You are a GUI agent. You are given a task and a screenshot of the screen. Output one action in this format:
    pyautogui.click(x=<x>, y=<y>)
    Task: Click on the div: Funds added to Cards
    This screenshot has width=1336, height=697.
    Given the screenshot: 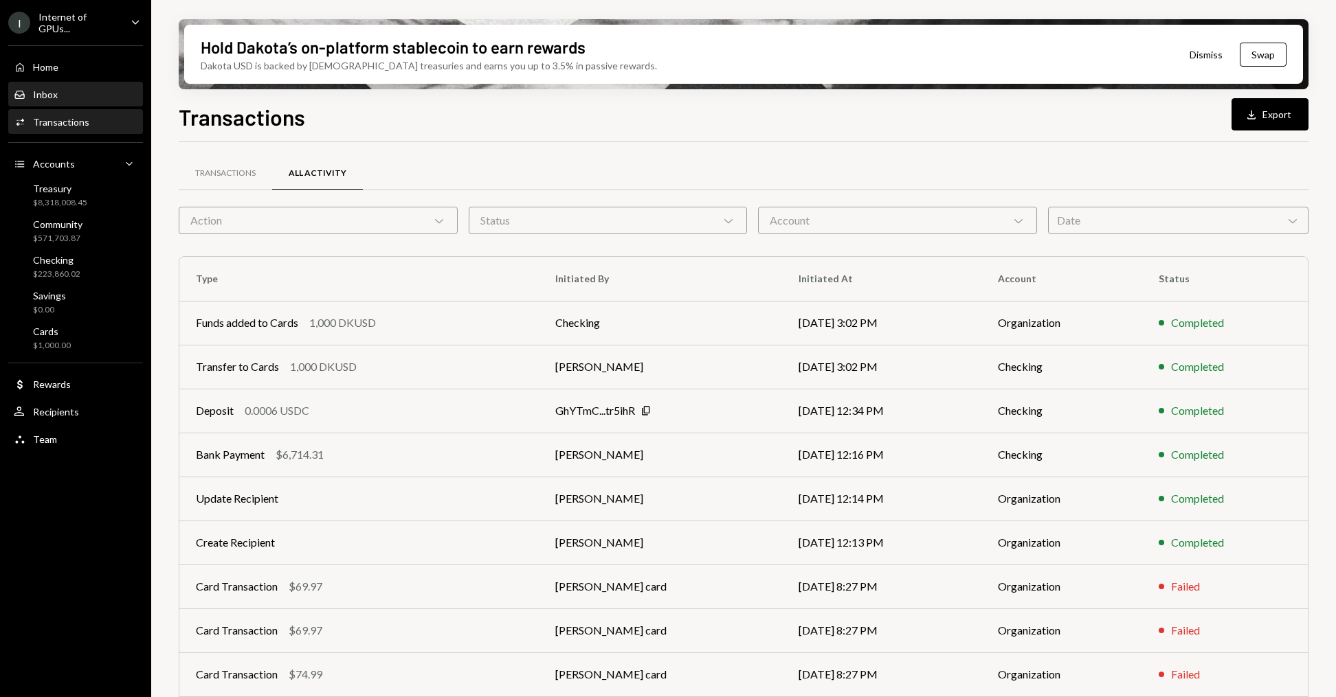 What is the action you would take?
    pyautogui.click(x=247, y=323)
    